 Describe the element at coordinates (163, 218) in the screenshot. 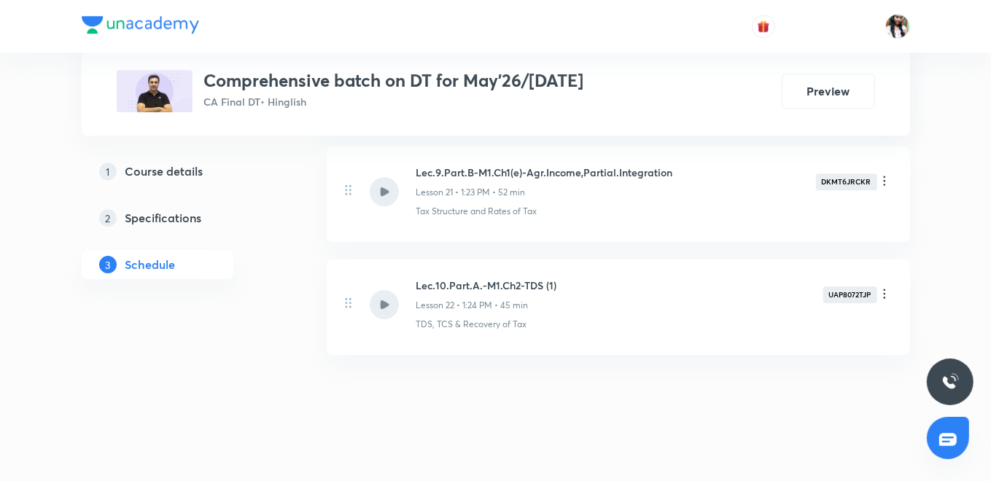

I see `h5: Specifications` at that location.